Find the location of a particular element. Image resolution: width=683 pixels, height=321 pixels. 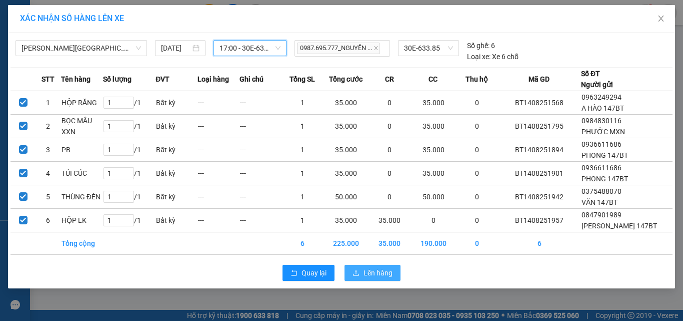

button: Close is located at coordinates (661, 19).